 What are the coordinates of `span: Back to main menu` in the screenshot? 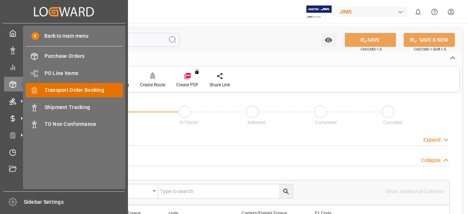 It's located at (64, 36).